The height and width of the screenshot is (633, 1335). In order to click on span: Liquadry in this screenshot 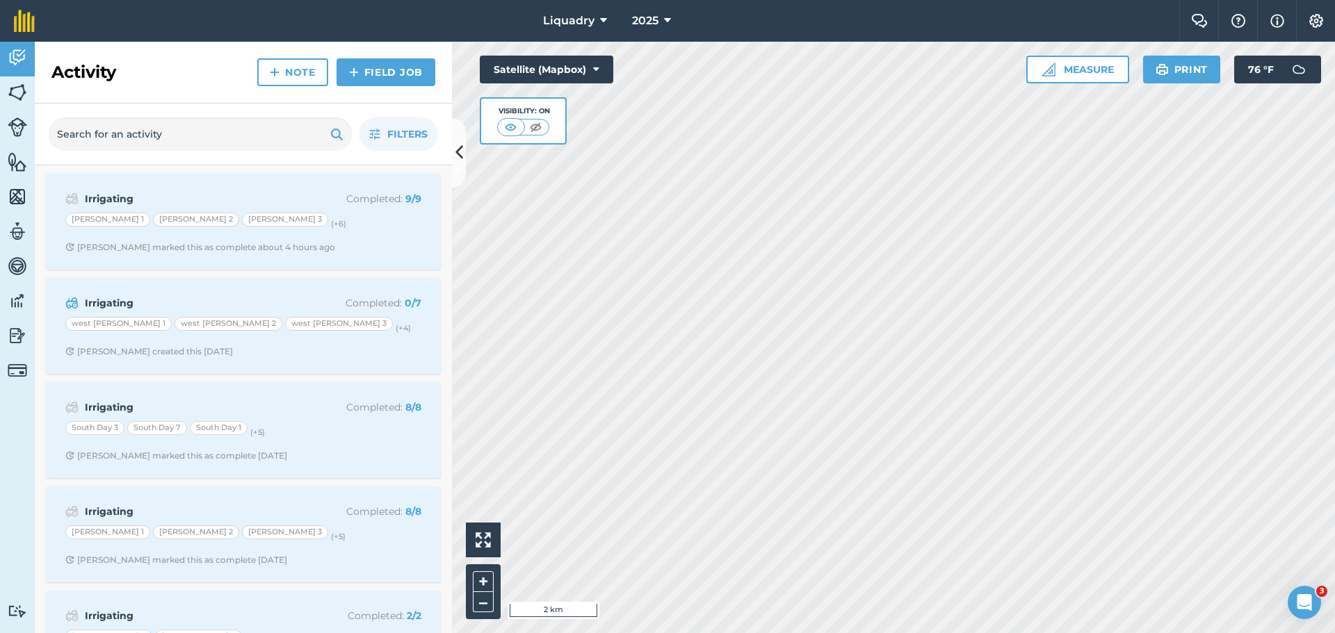, I will do `click(569, 21)`.